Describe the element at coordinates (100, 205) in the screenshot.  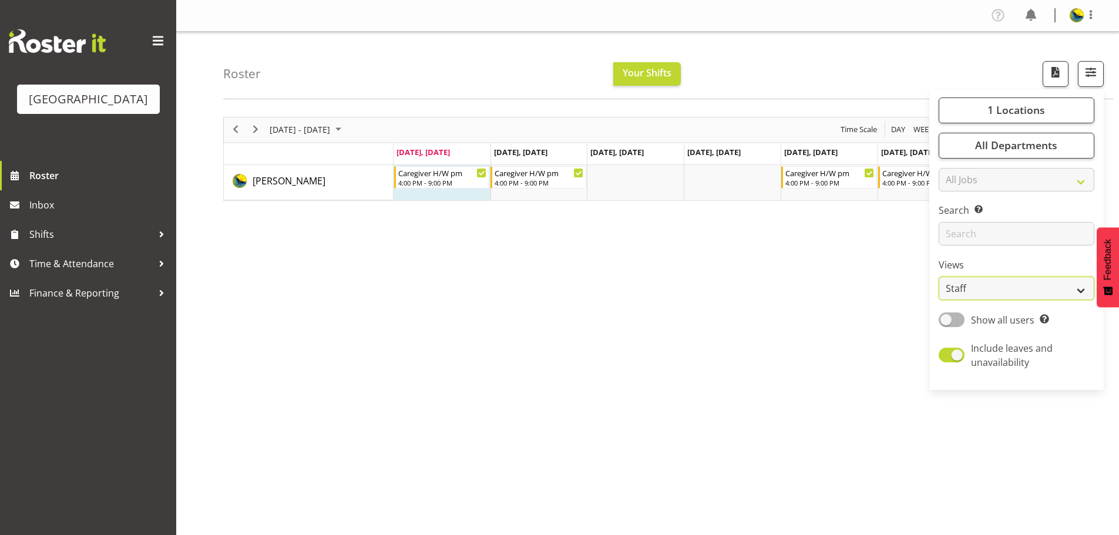
I see `span: Inbox` at that location.